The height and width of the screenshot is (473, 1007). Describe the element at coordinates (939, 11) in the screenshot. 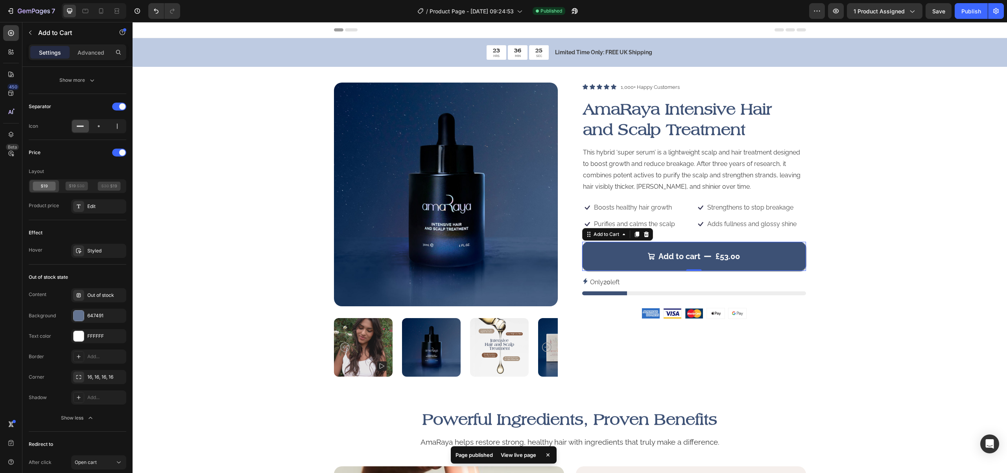

I see `span: Save` at that location.